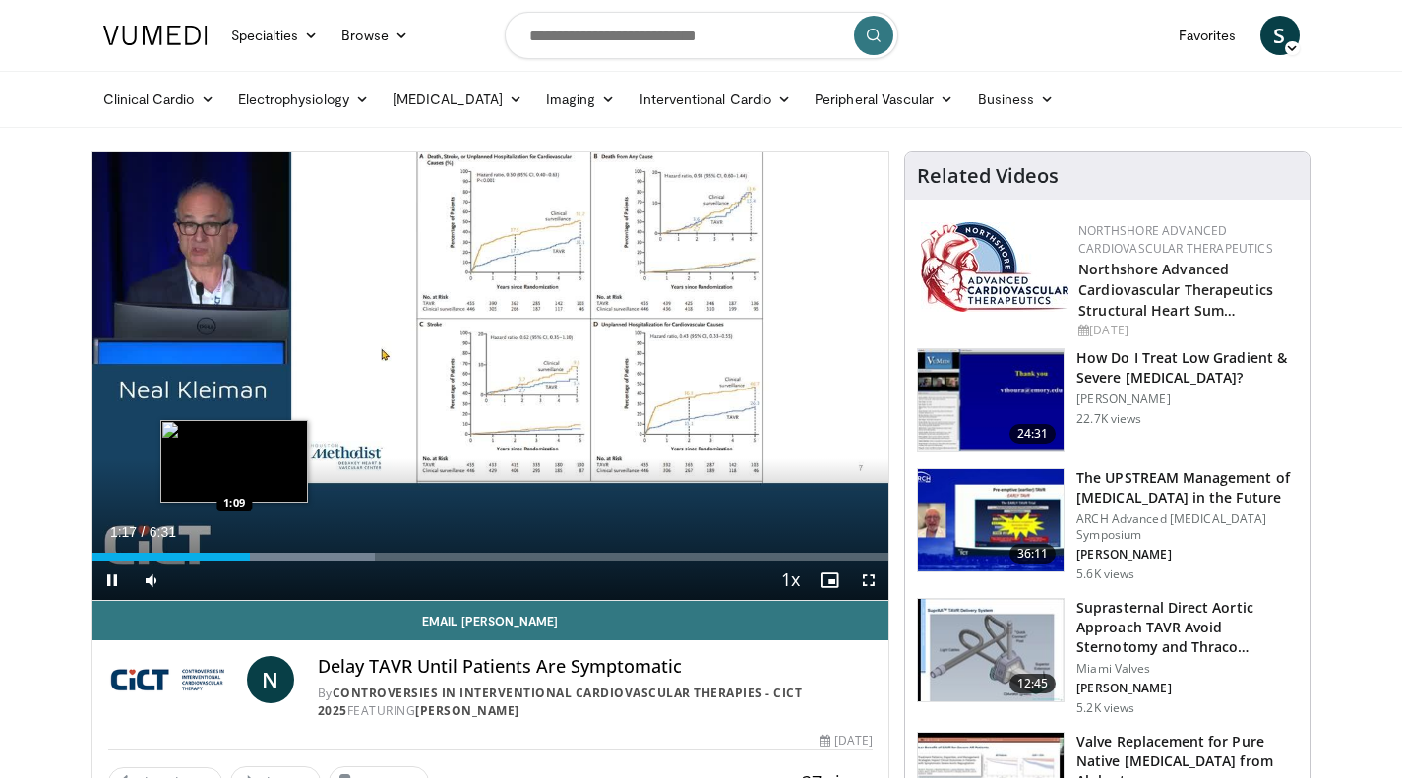 Image resolution: width=1402 pixels, height=778 pixels. I want to click on span: 24:31, so click(1033, 434).